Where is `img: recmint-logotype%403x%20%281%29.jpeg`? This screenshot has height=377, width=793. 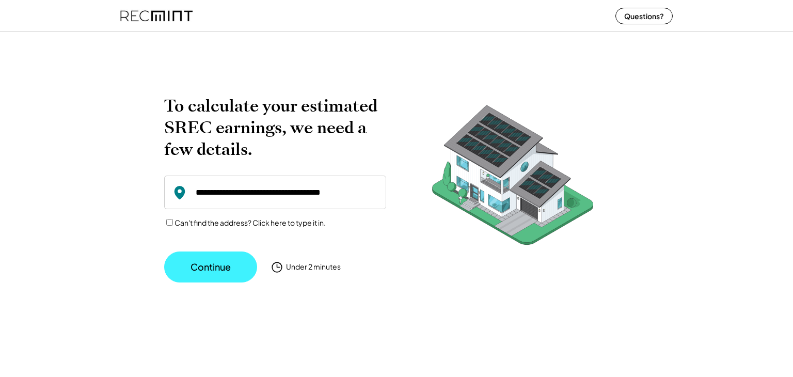 img: recmint-logotype%403x%20%281%29.jpeg is located at coordinates (157, 15).